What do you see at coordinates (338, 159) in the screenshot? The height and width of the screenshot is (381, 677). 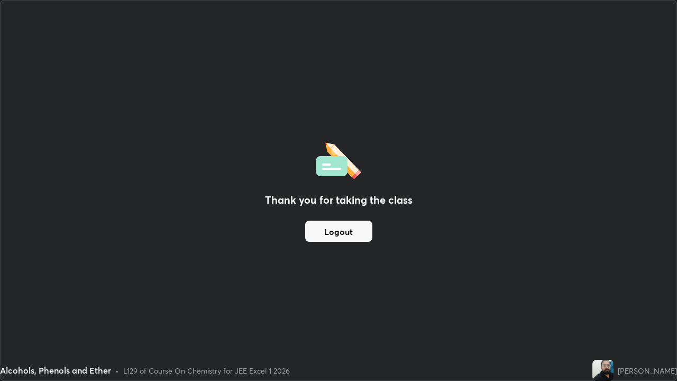 I see `img: offlineFeedback.1438e8b3.svg` at bounding box center [338, 159].